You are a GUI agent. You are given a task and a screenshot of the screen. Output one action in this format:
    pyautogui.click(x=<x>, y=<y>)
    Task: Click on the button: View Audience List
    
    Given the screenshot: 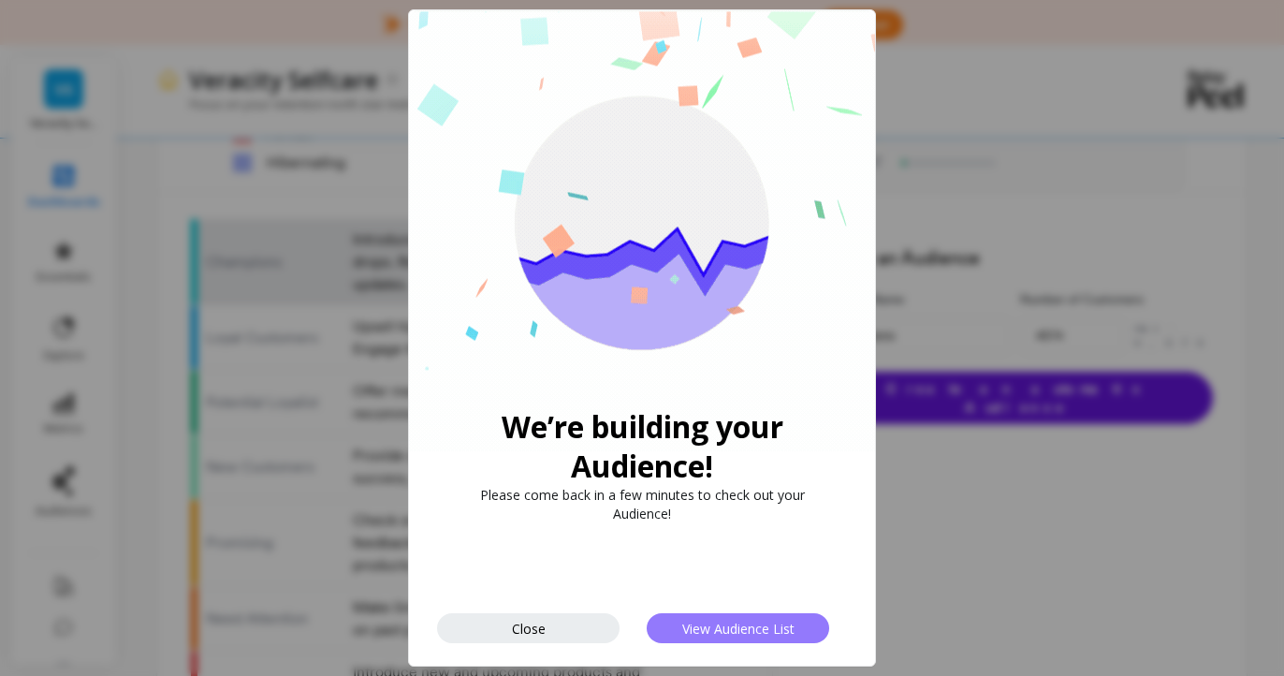 What is the action you would take?
    pyautogui.click(x=738, y=628)
    